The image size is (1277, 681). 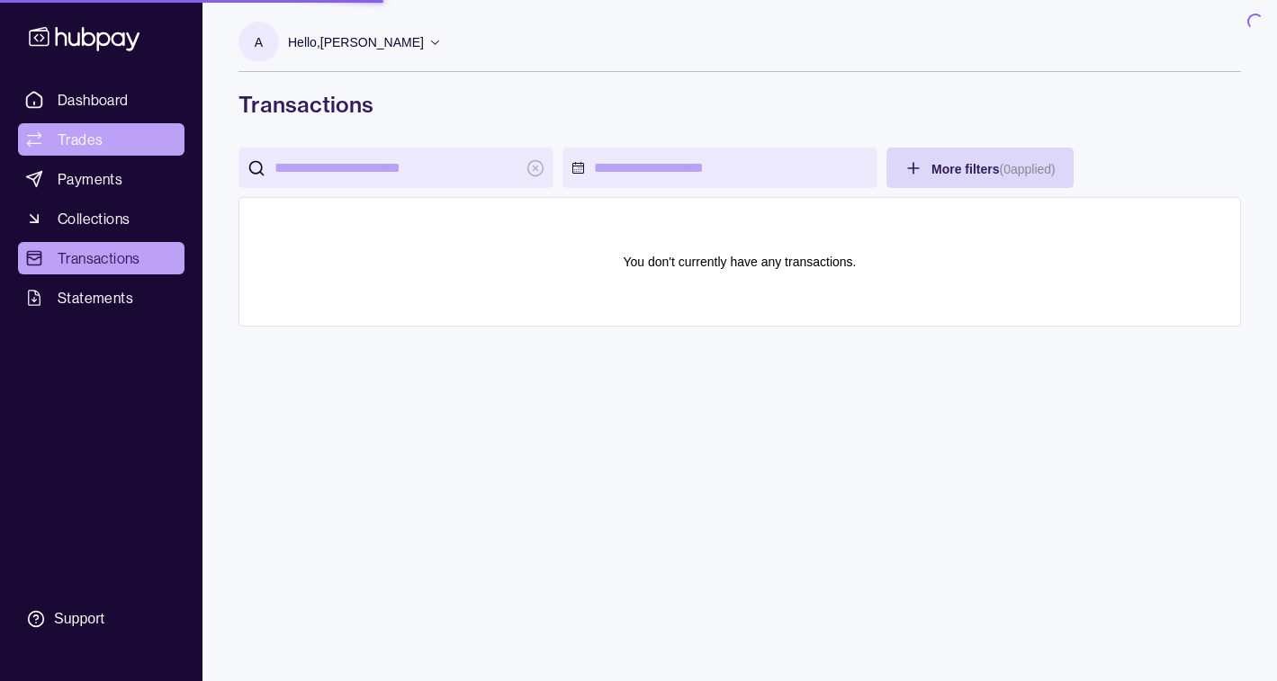 What do you see at coordinates (101, 258) in the screenshot?
I see `a: Transactions` at bounding box center [101, 258].